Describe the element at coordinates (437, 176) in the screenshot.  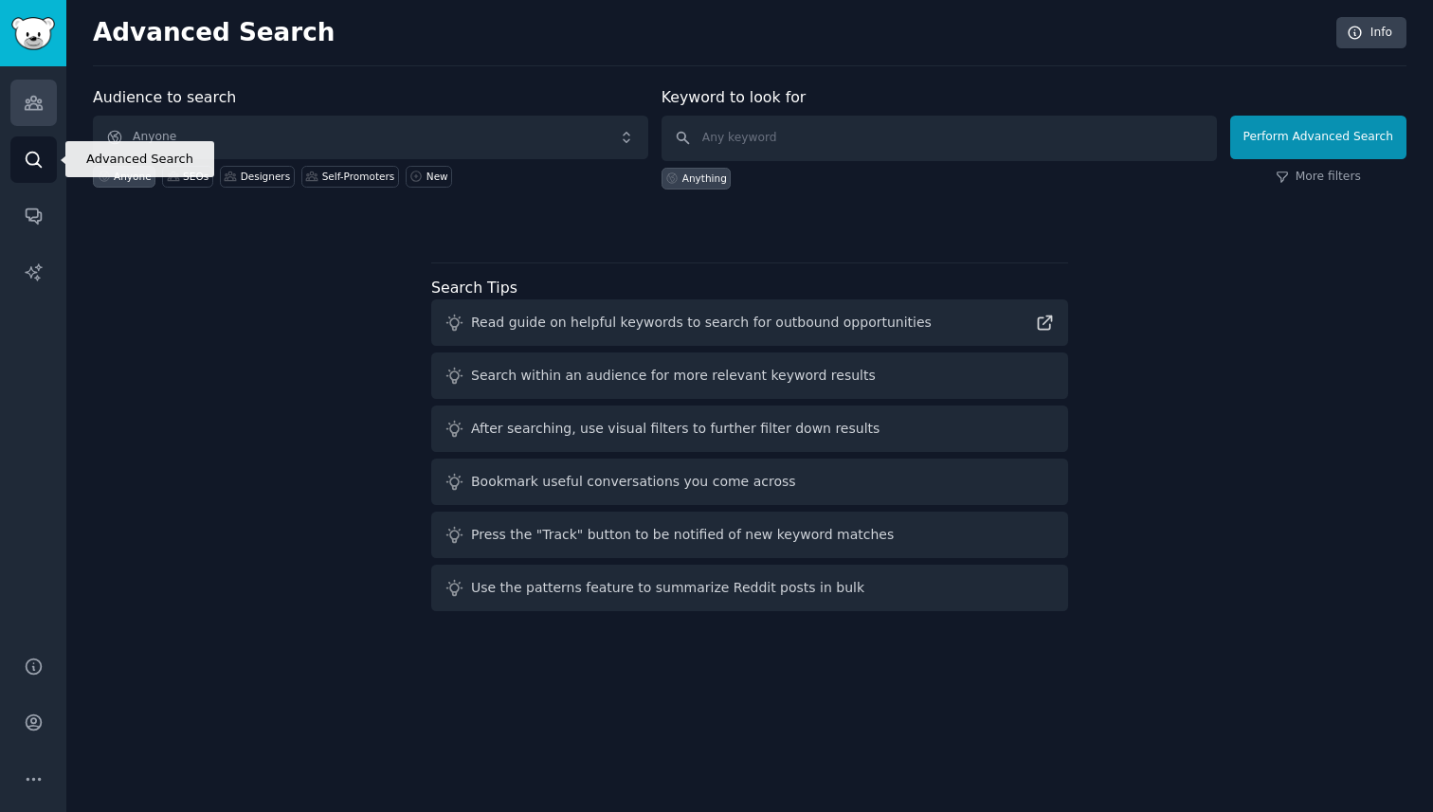
I see `div: New` at that location.